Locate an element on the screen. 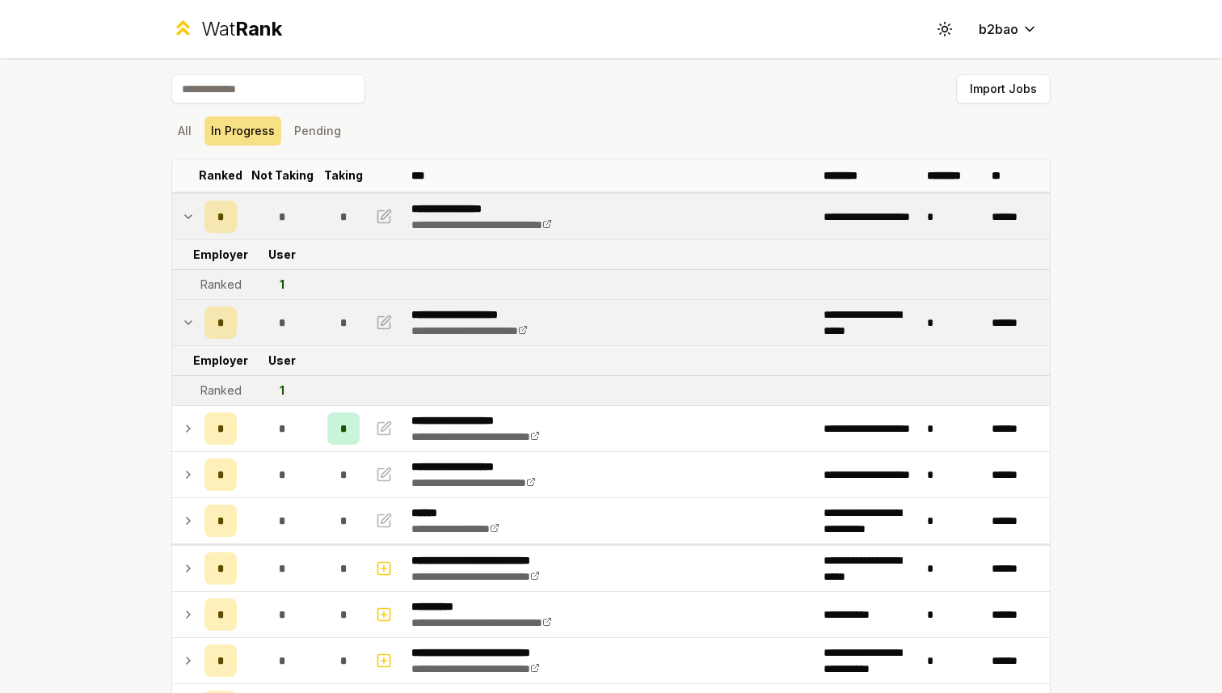 The height and width of the screenshot is (693, 1222). div: Wat is located at coordinates (242, 29).